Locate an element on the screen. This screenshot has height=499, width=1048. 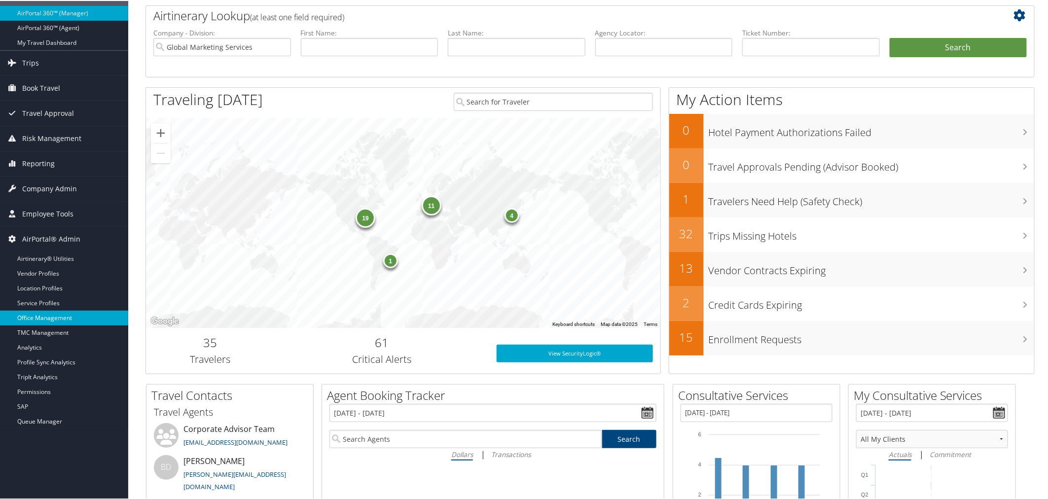
div: 4 is located at coordinates (512, 215).